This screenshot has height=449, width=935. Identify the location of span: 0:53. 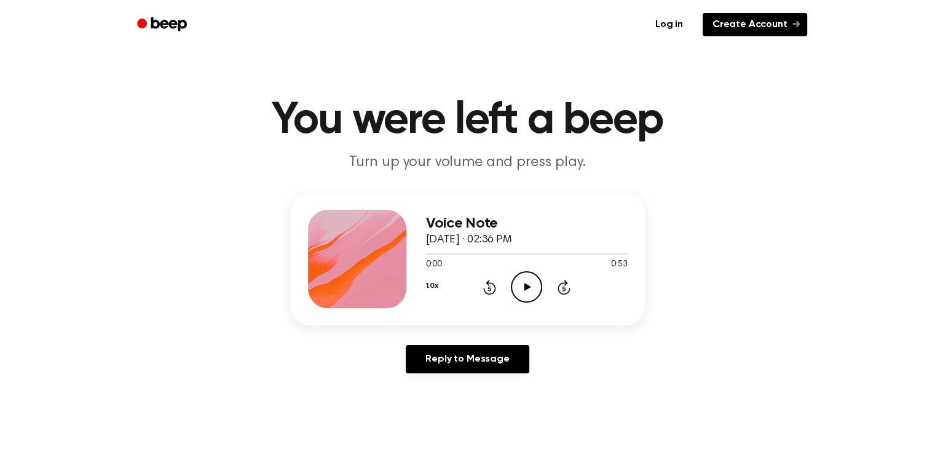
(619, 264).